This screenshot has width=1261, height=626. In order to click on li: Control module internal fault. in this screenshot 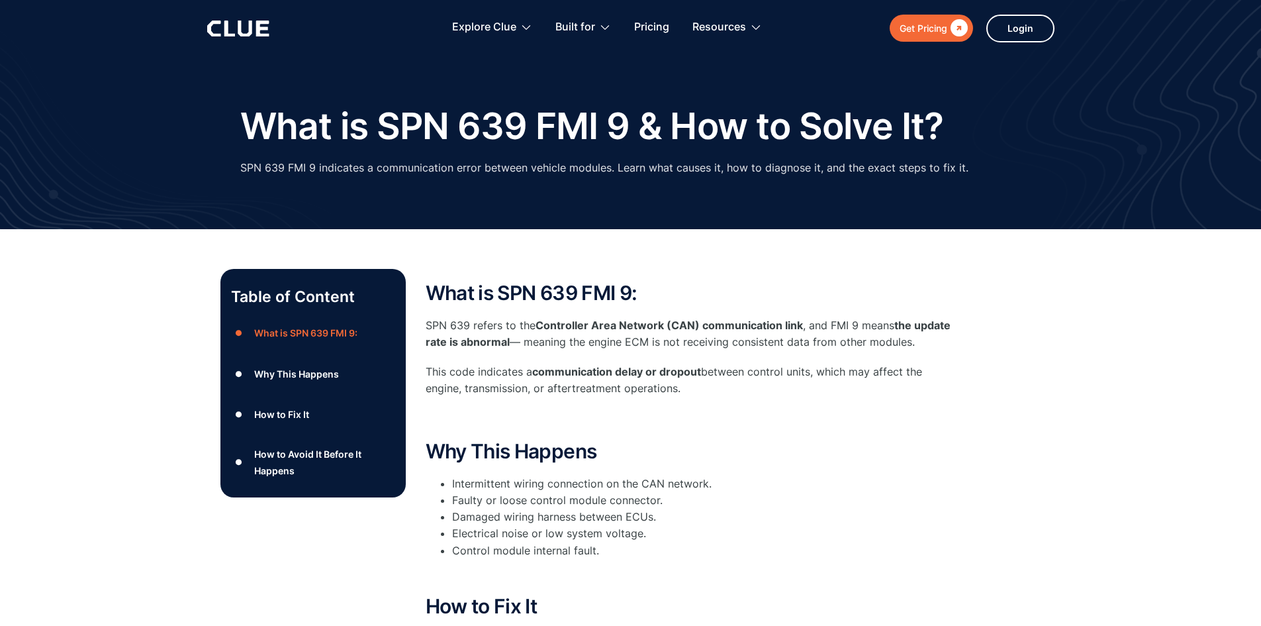, I will do `click(704, 550)`.